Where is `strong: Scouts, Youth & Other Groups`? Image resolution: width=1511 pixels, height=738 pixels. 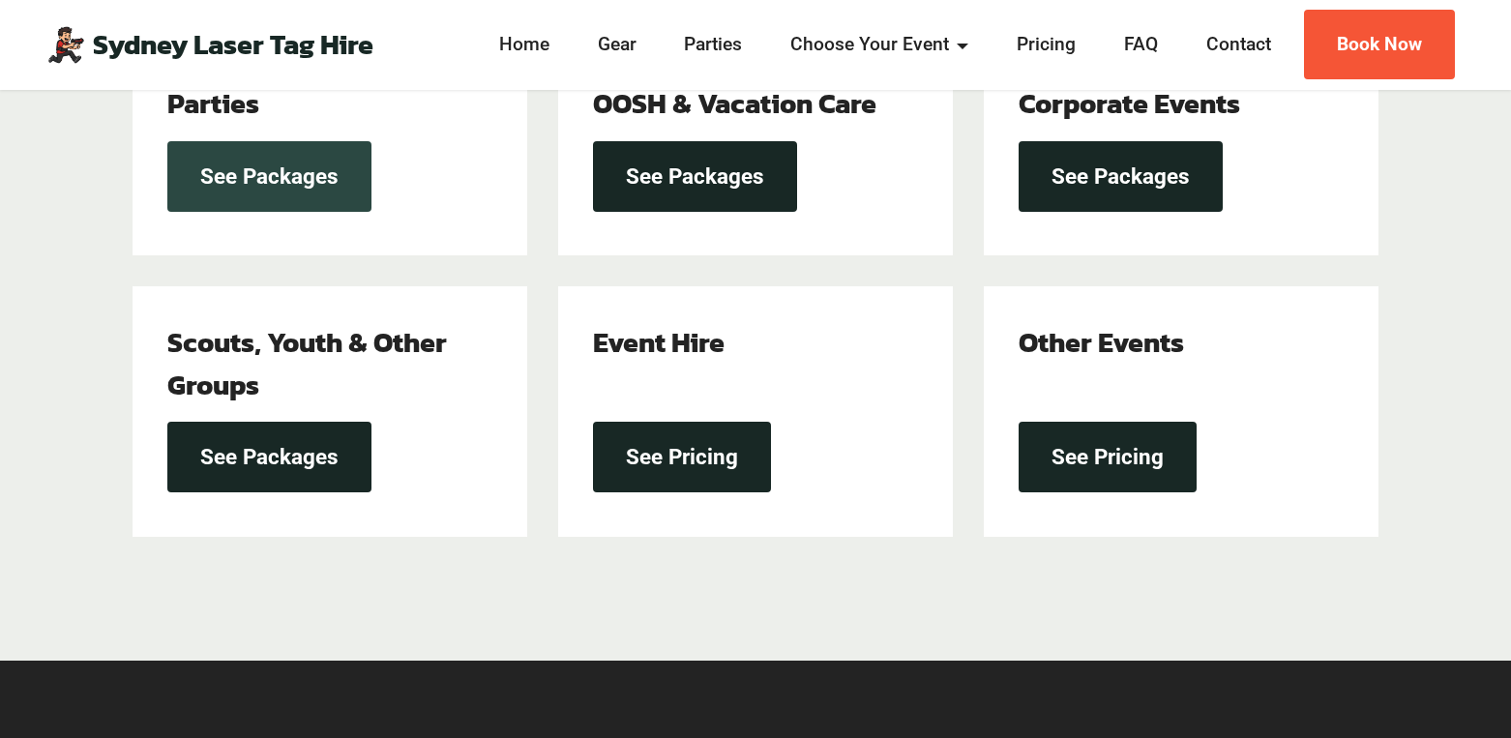 strong: Scouts, Youth & Other Groups is located at coordinates (307, 363).